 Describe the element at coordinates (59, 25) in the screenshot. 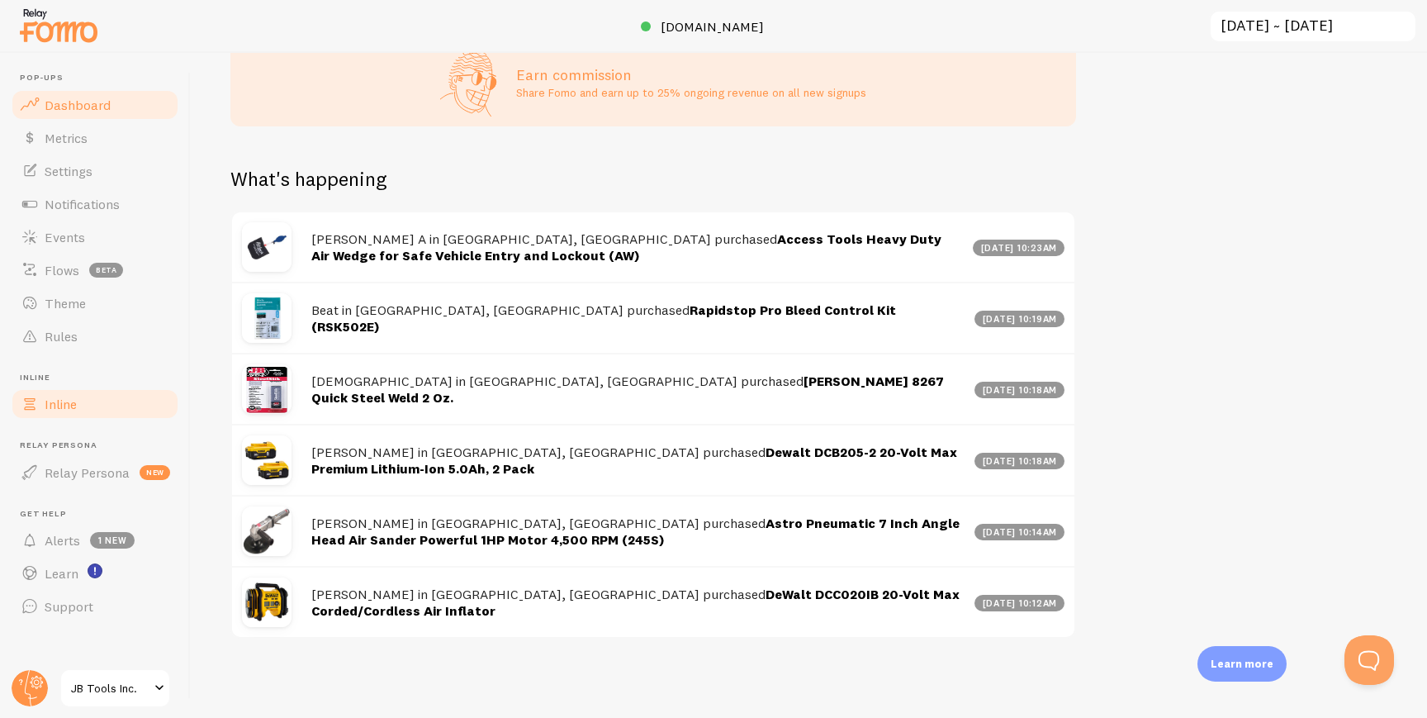

I see `img: fomo-relay-logo-orange.svg` at that location.